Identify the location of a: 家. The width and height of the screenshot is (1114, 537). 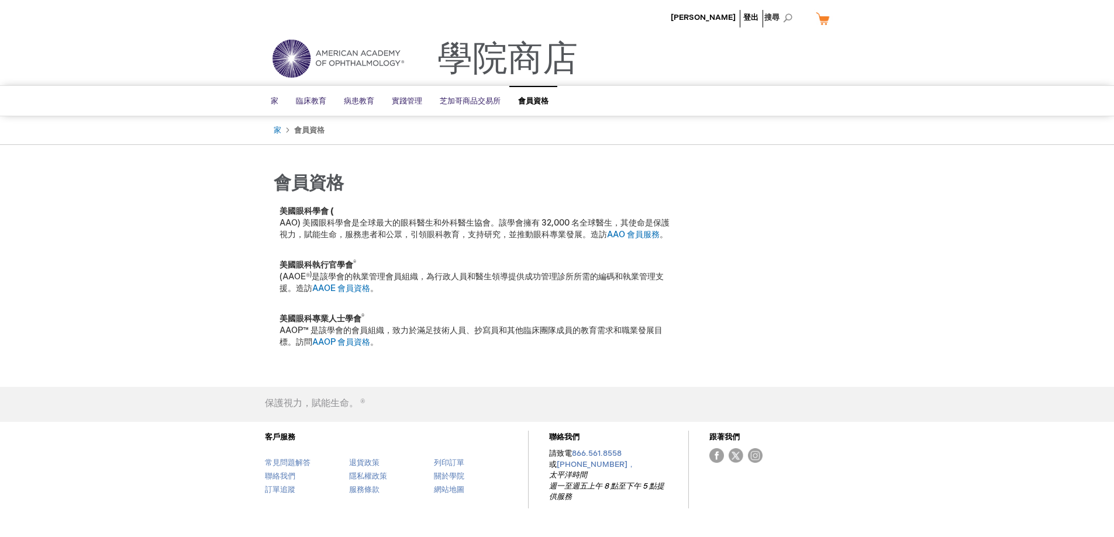
(277, 130).